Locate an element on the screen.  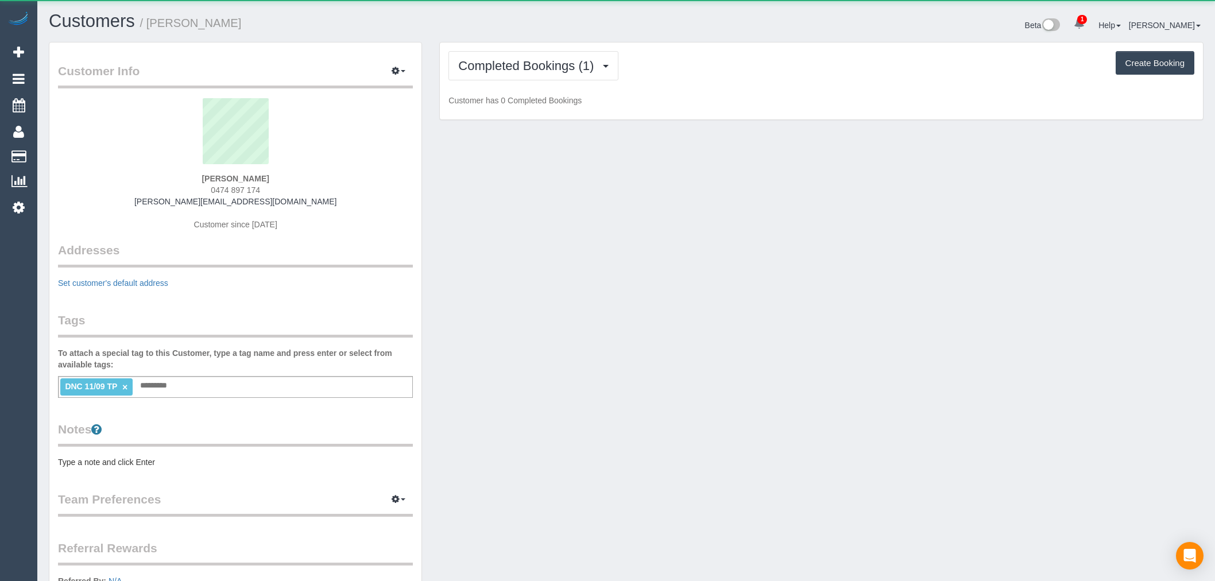
span: 1 is located at coordinates (1082, 20).